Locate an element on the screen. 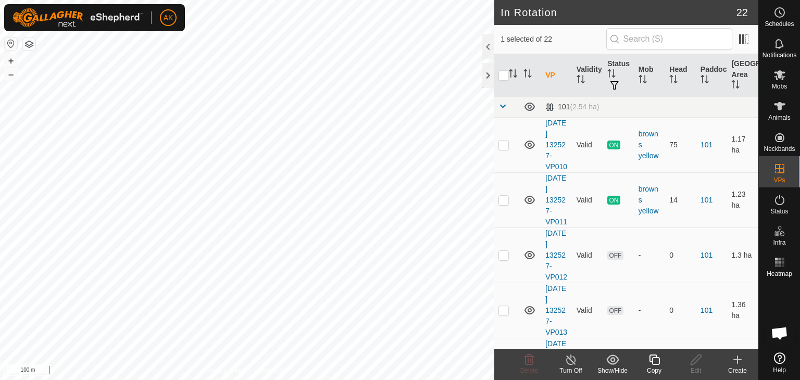  a: Privacy Policy is located at coordinates (226, 371).